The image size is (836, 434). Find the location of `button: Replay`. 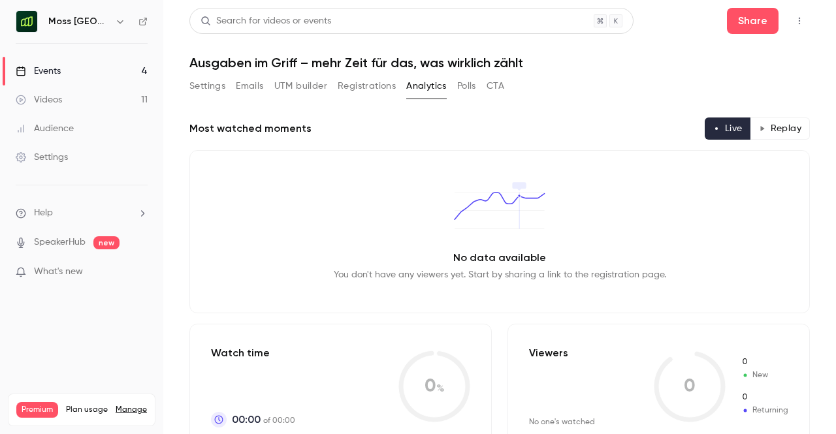

button: Replay is located at coordinates (780, 129).